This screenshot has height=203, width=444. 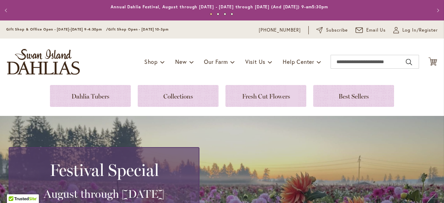 What do you see at coordinates (420, 30) in the screenshot?
I see `span: Log In/Register` at bounding box center [420, 30].